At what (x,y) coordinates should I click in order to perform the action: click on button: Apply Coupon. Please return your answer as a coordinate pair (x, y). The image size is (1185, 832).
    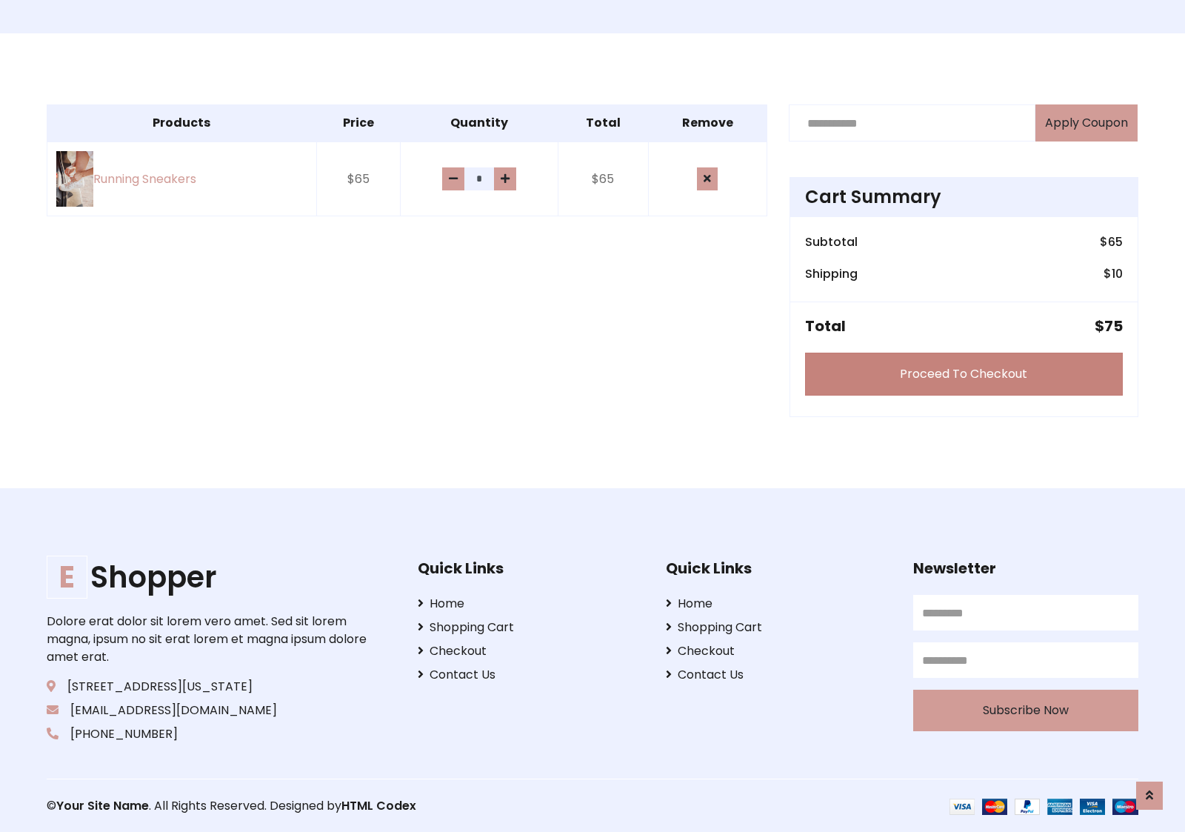
    Looking at the image, I should click on (1087, 123).